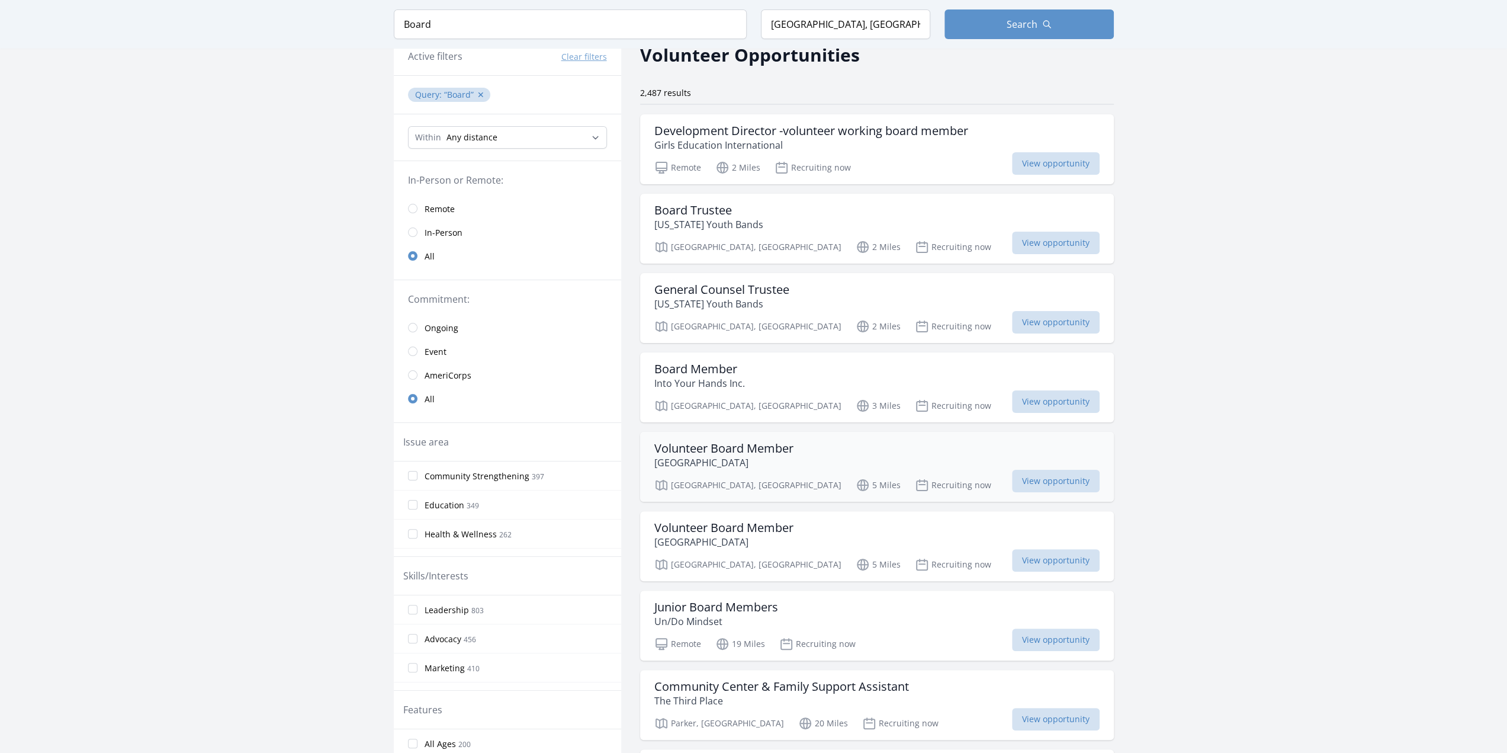 The height and width of the screenshot is (753, 1507). What do you see at coordinates (782, 700) in the screenshot?
I see `p: The Third Place` at bounding box center [782, 700].